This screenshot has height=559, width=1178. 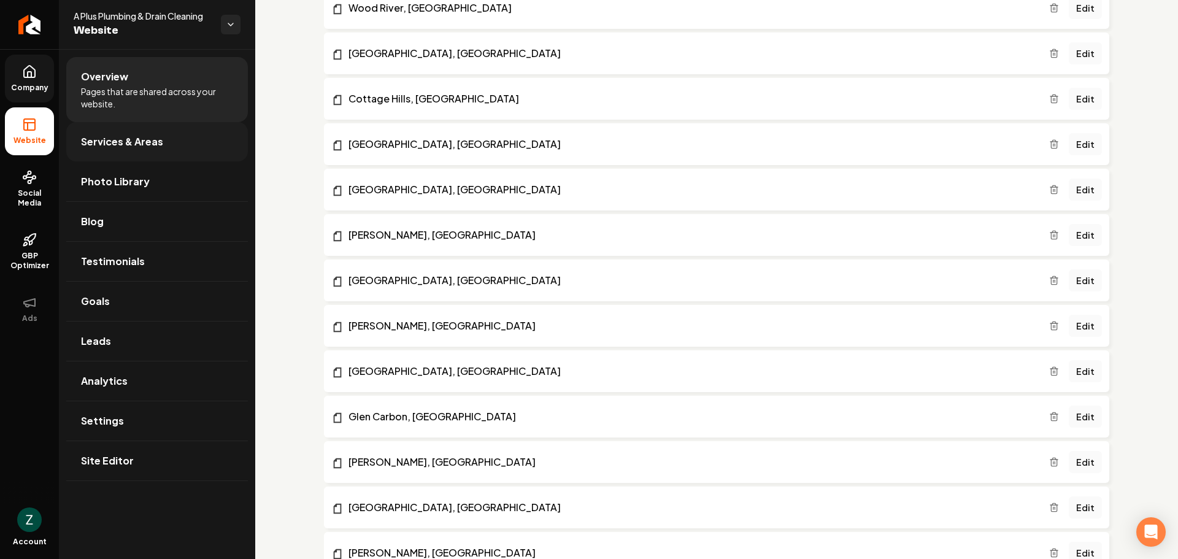 I want to click on span: Overview, so click(x=104, y=77).